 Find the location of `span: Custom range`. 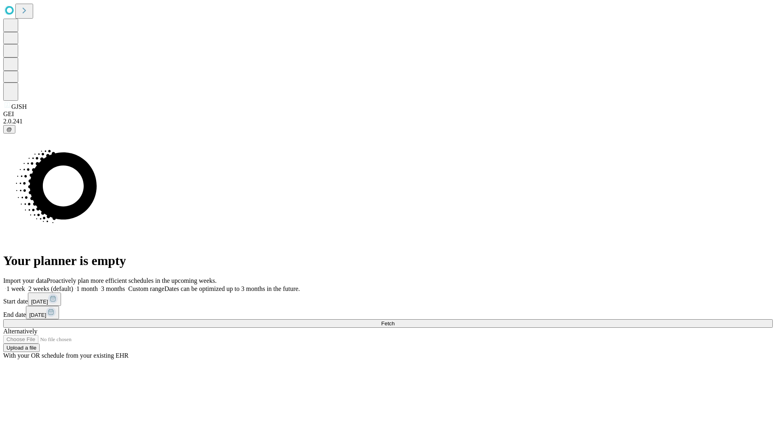

span: Custom range is located at coordinates (146, 288).